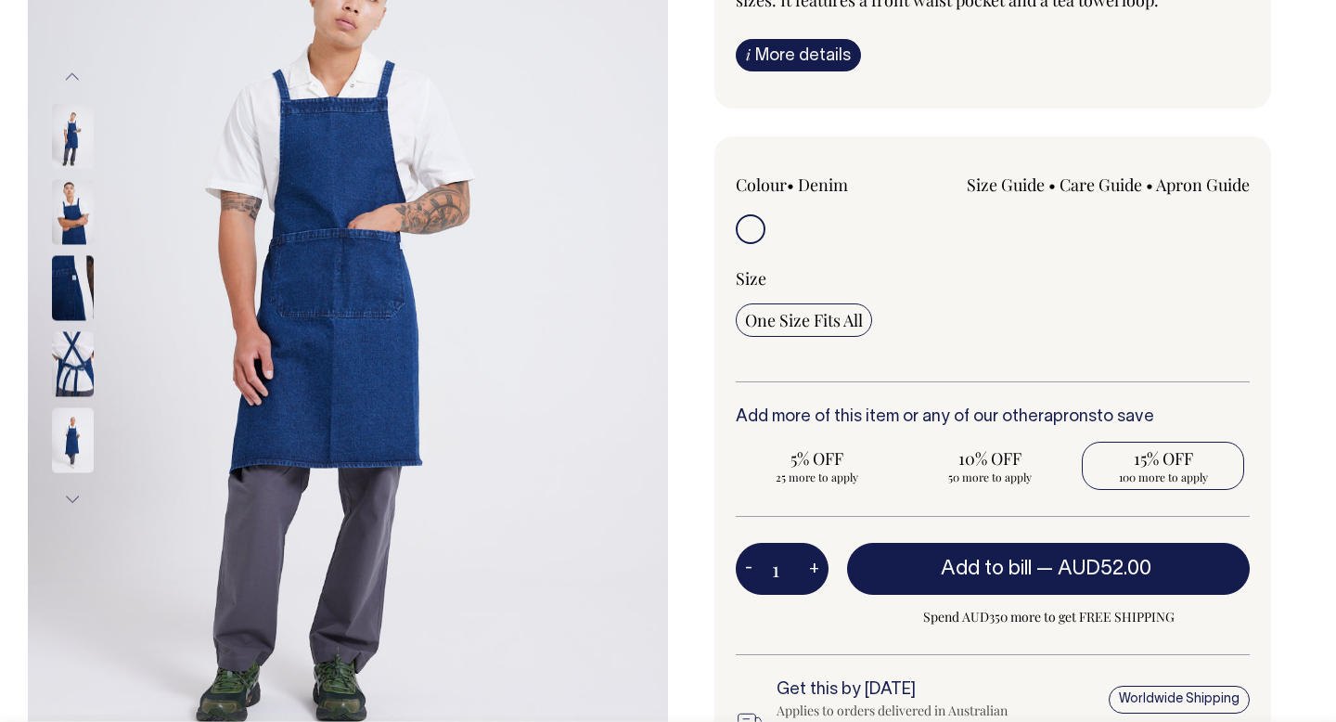 The width and height of the screenshot is (1336, 722). What do you see at coordinates (1163, 477) in the screenshot?
I see `span: 100 more to apply` at bounding box center [1163, 477].